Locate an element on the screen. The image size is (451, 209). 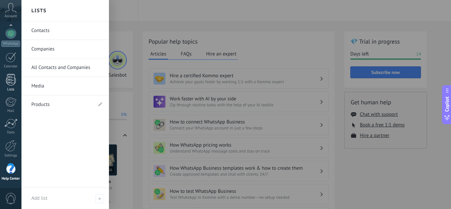
div: Settings is located at coordinates (11, 155).